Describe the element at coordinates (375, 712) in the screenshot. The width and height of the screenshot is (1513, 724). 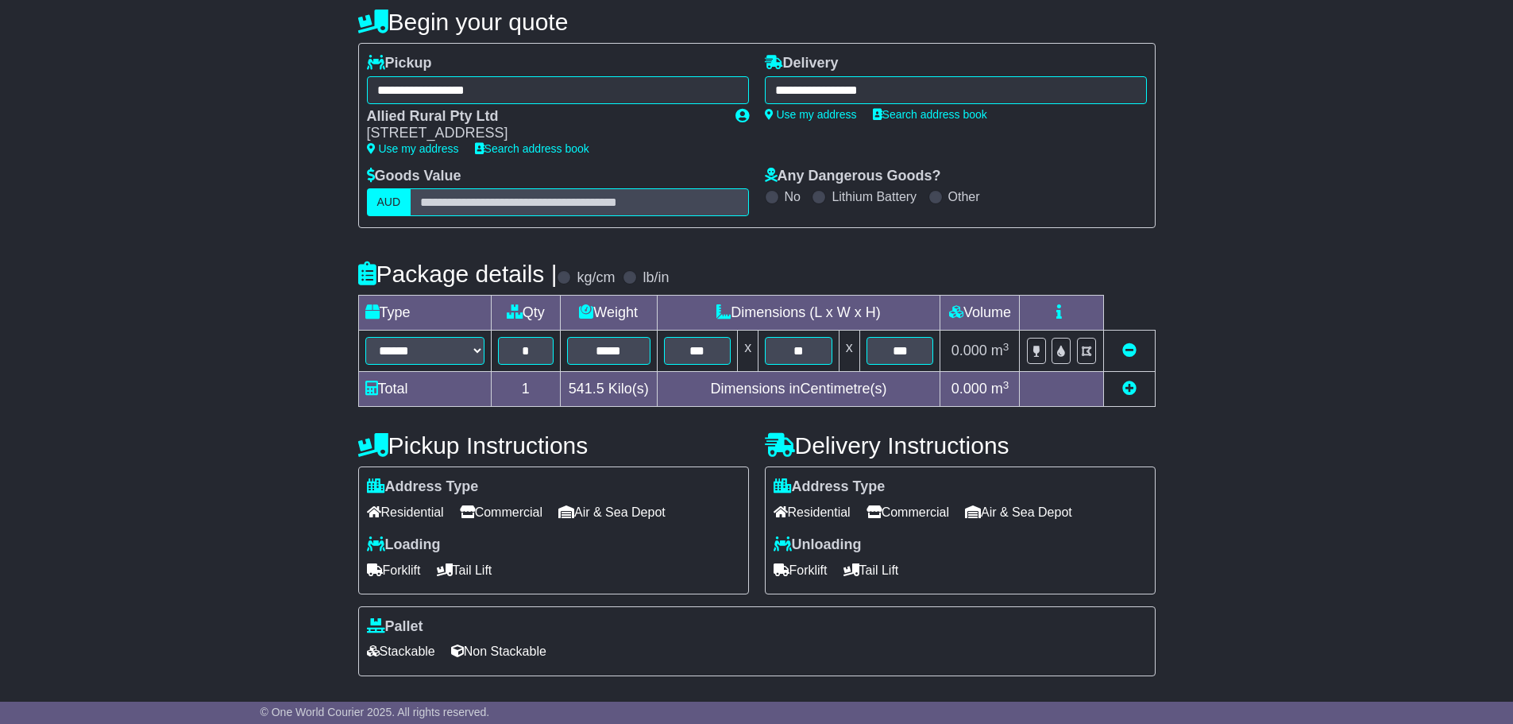
I see `span: © One World Courier 2025. All rights reserved.` at that location.